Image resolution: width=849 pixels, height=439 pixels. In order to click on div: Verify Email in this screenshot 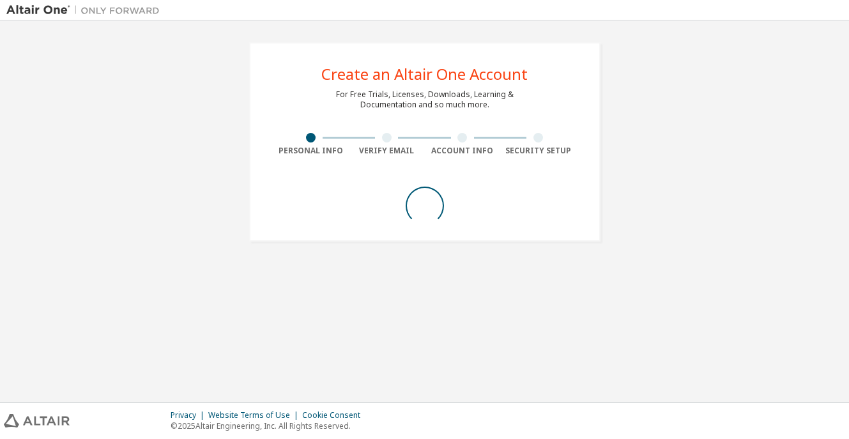, I will do `click(387, 151)`.